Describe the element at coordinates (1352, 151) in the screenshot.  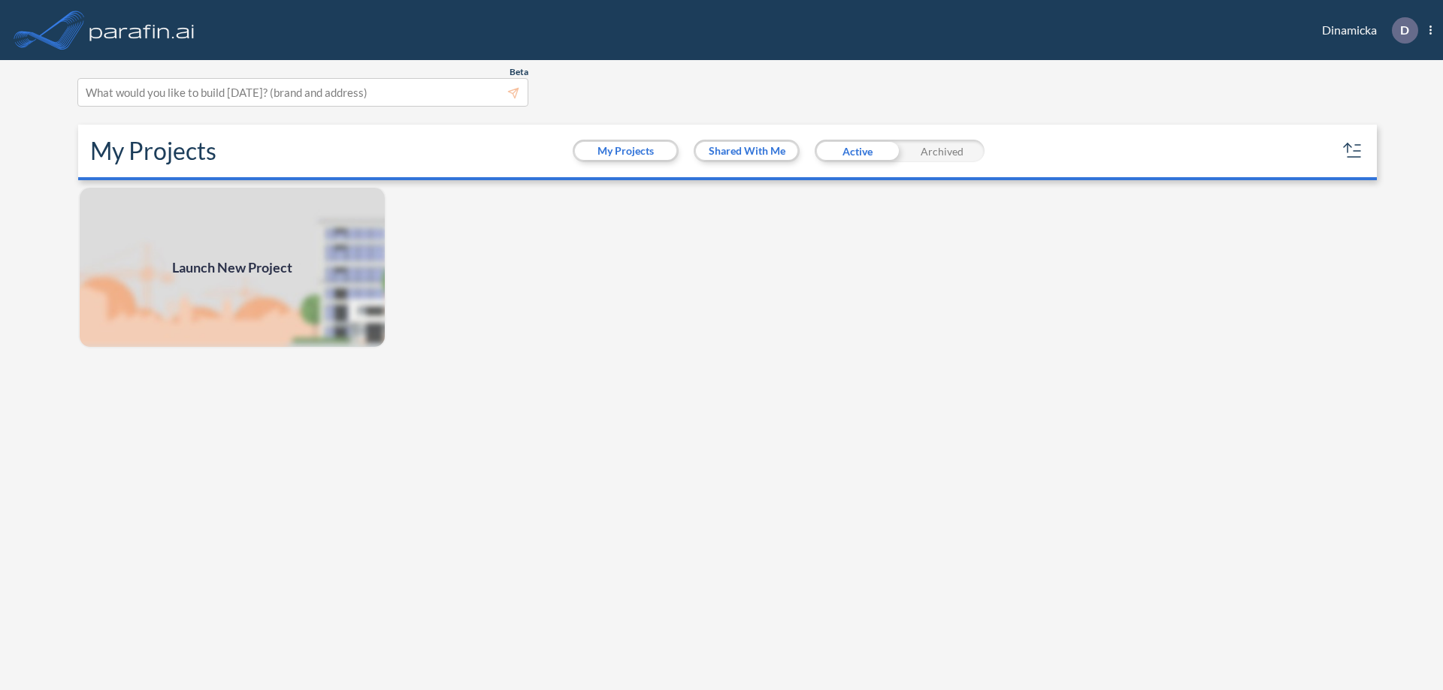
I see `button: sort` at that location.